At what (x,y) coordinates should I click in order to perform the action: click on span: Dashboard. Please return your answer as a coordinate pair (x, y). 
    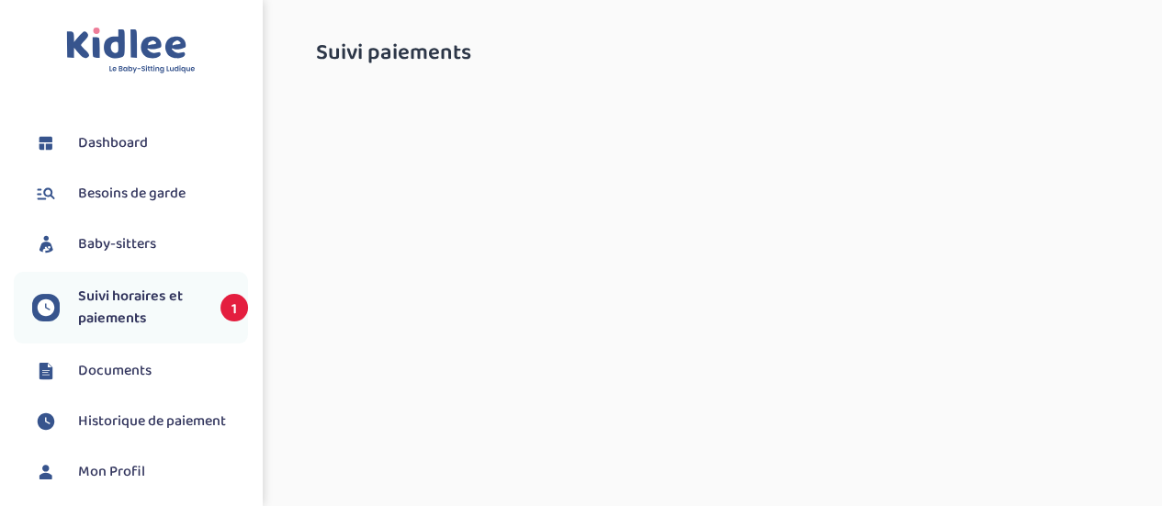
    Looking at the image, I should click on (113, 143).